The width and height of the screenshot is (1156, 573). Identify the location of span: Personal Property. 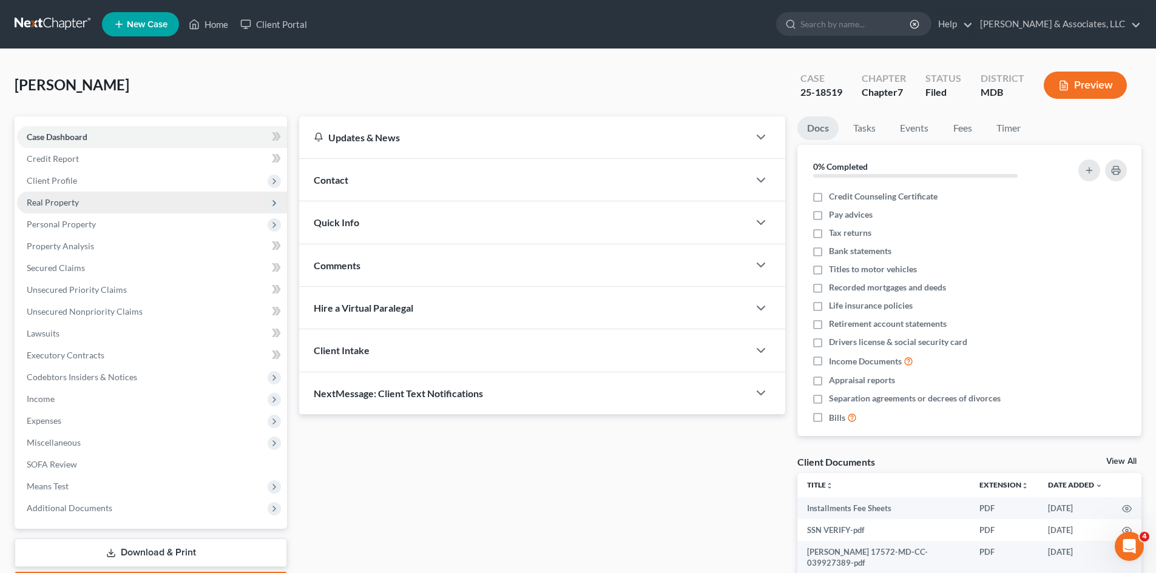
(61, 224).